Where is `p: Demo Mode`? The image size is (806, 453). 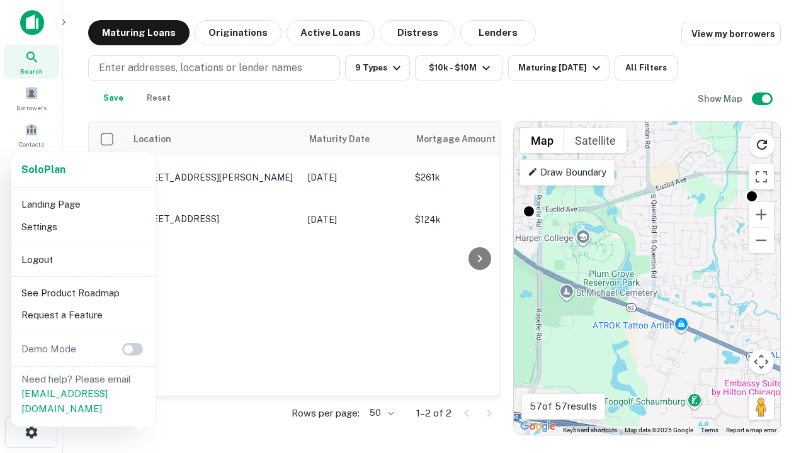 p: Demo Mode is located at coordinates (48, 349).